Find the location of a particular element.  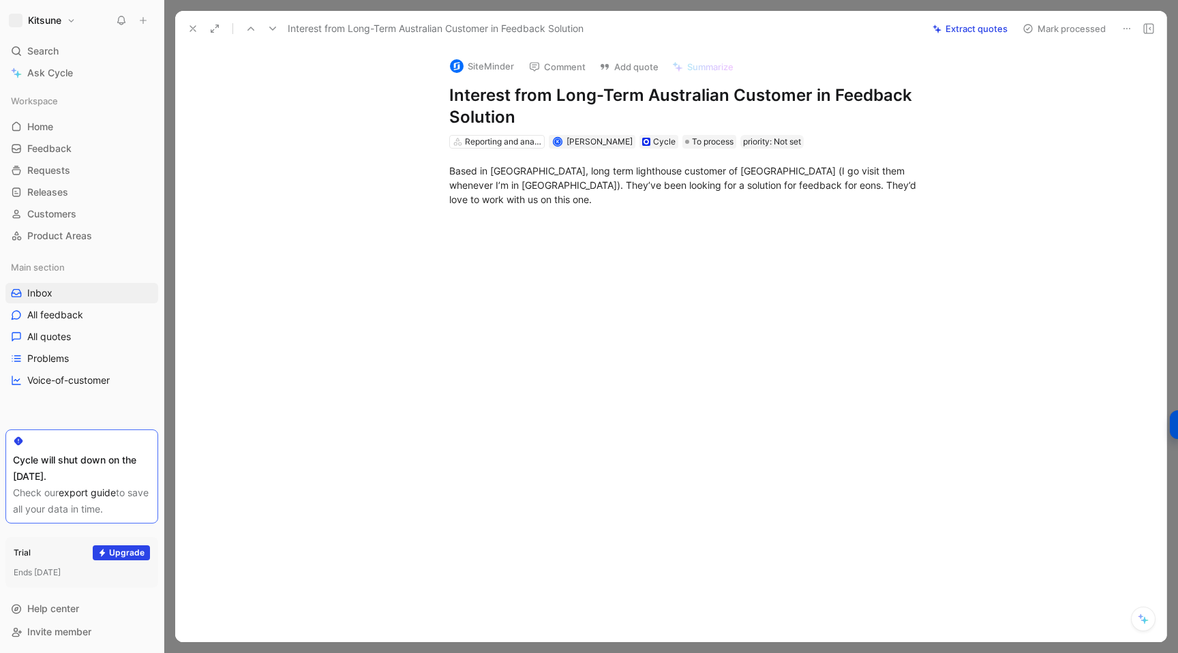

div: K is located at coordinates (557, 142).